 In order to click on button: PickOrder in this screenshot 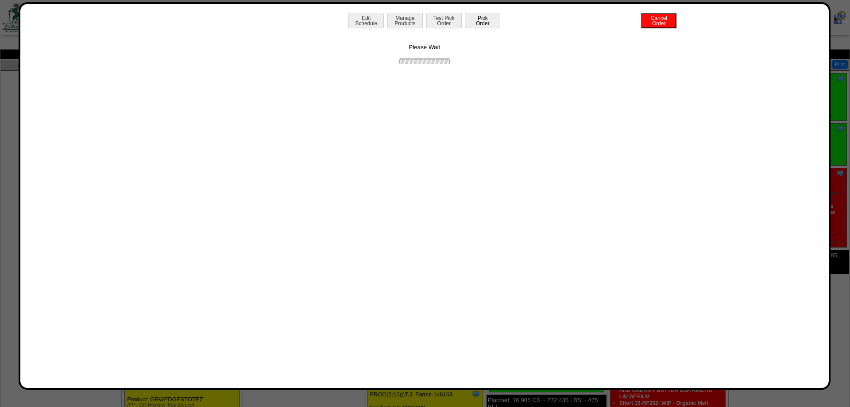, I will do `click(483, 20)`.